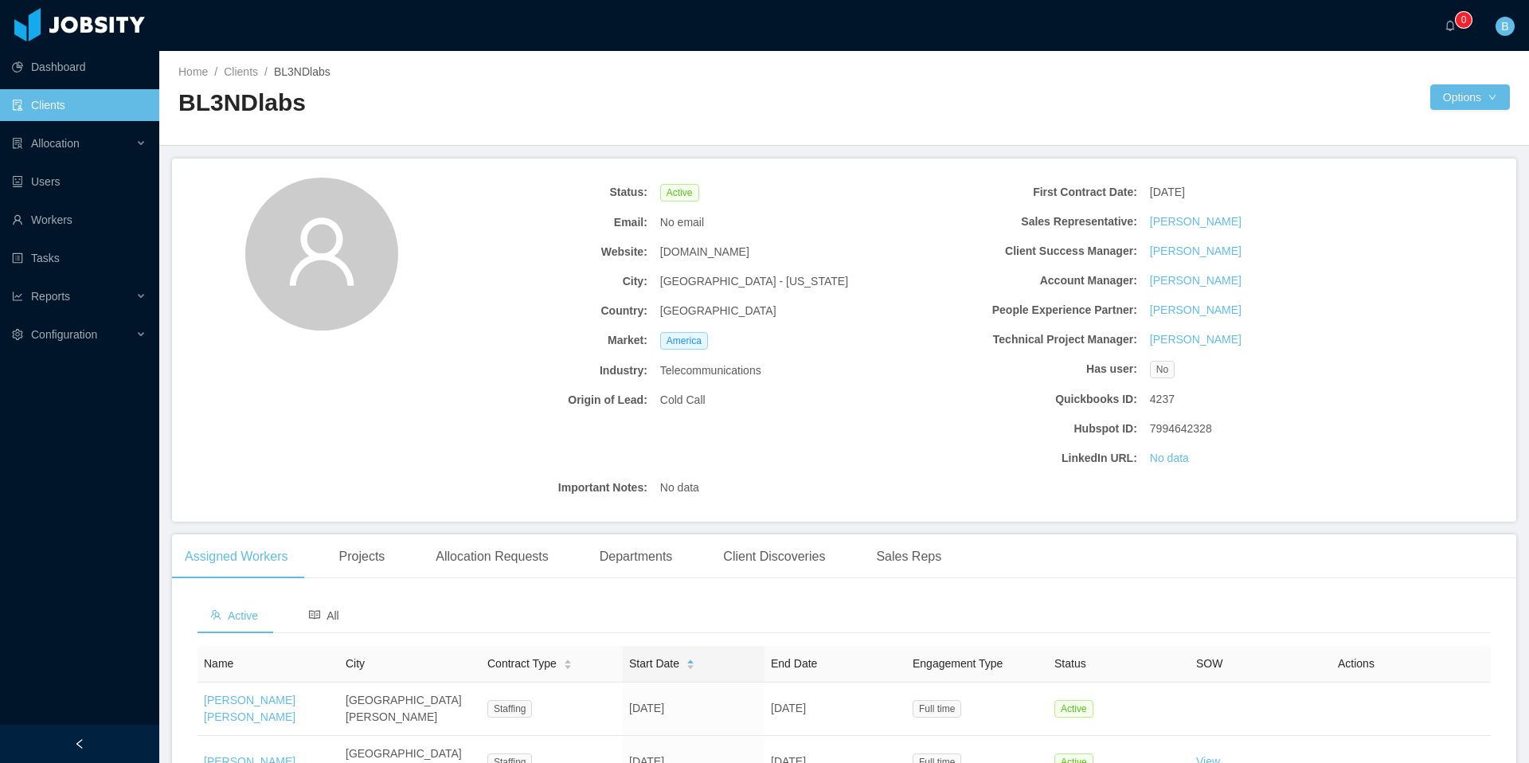  What do you see at coordinates (241, 72) in the screenshot?
I see `a: Clients` at bounding box center [241, 72].